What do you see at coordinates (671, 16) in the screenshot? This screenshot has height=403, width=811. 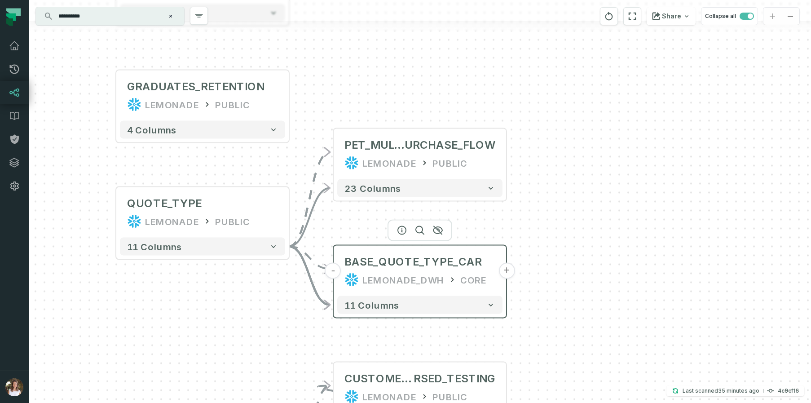 I see `button: Share` at bounding box center [671, 16].